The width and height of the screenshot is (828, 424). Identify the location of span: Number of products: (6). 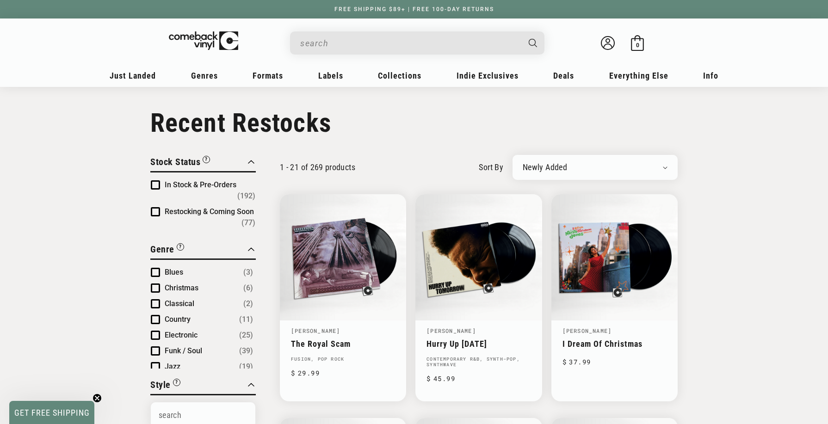
(248, 288).